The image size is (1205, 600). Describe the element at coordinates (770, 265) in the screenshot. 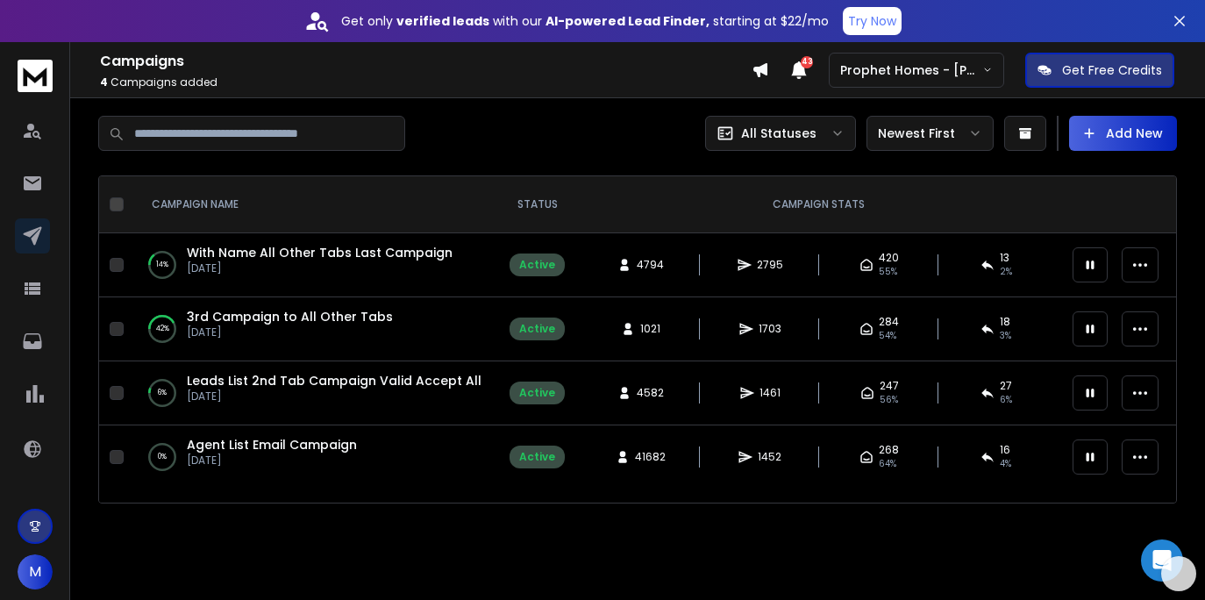

I see `span: 2795` at that location.